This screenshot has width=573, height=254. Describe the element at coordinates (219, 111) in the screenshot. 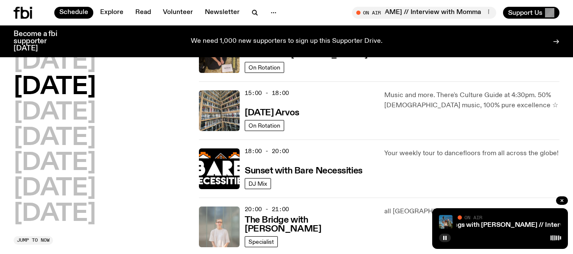

I see `a: A corner shot of the fbi music library` at that location.